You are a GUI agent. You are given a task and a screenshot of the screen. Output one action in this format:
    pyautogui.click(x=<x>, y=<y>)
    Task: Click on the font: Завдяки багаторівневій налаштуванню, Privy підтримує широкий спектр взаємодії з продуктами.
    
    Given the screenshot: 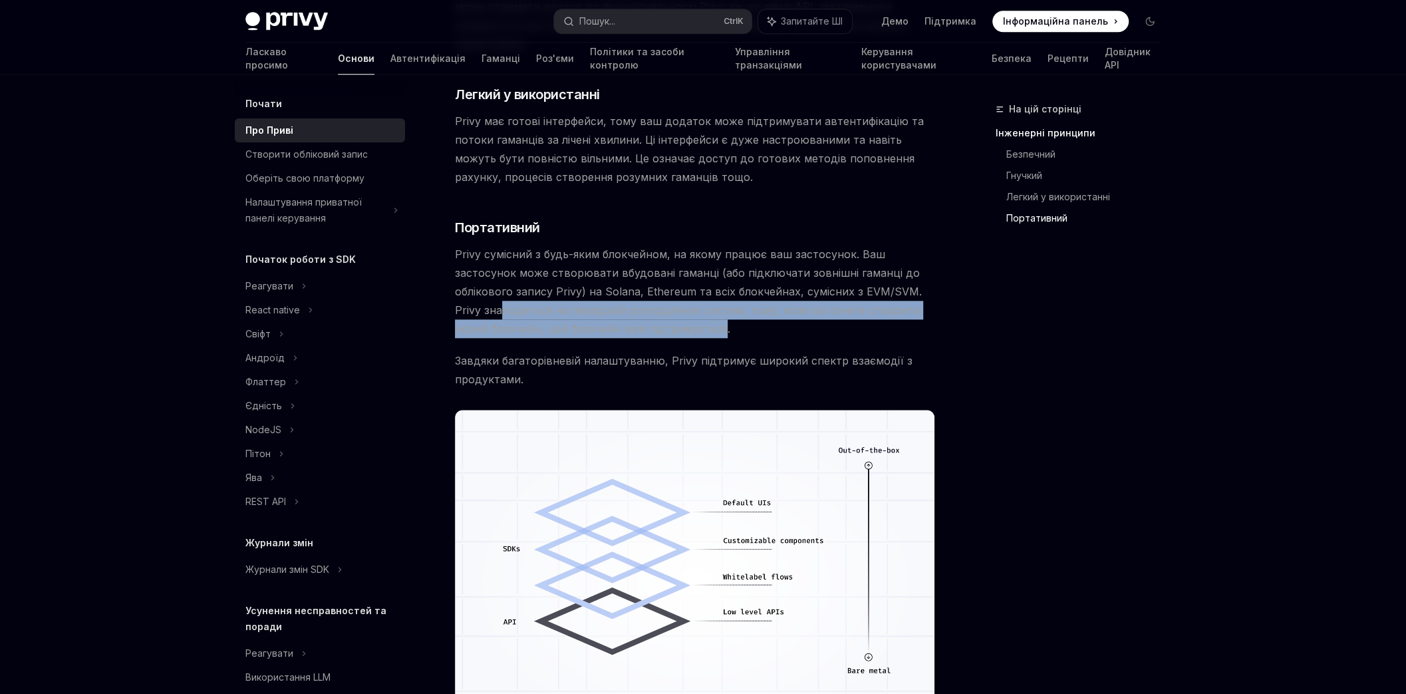 What is the action you would take?
    pyautogui.click(x=684, y=370)
    